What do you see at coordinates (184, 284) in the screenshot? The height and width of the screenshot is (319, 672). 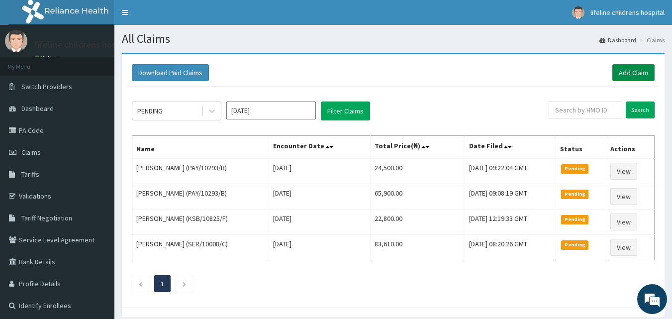 I see `a: Next page` at bounding box center [184, 284].